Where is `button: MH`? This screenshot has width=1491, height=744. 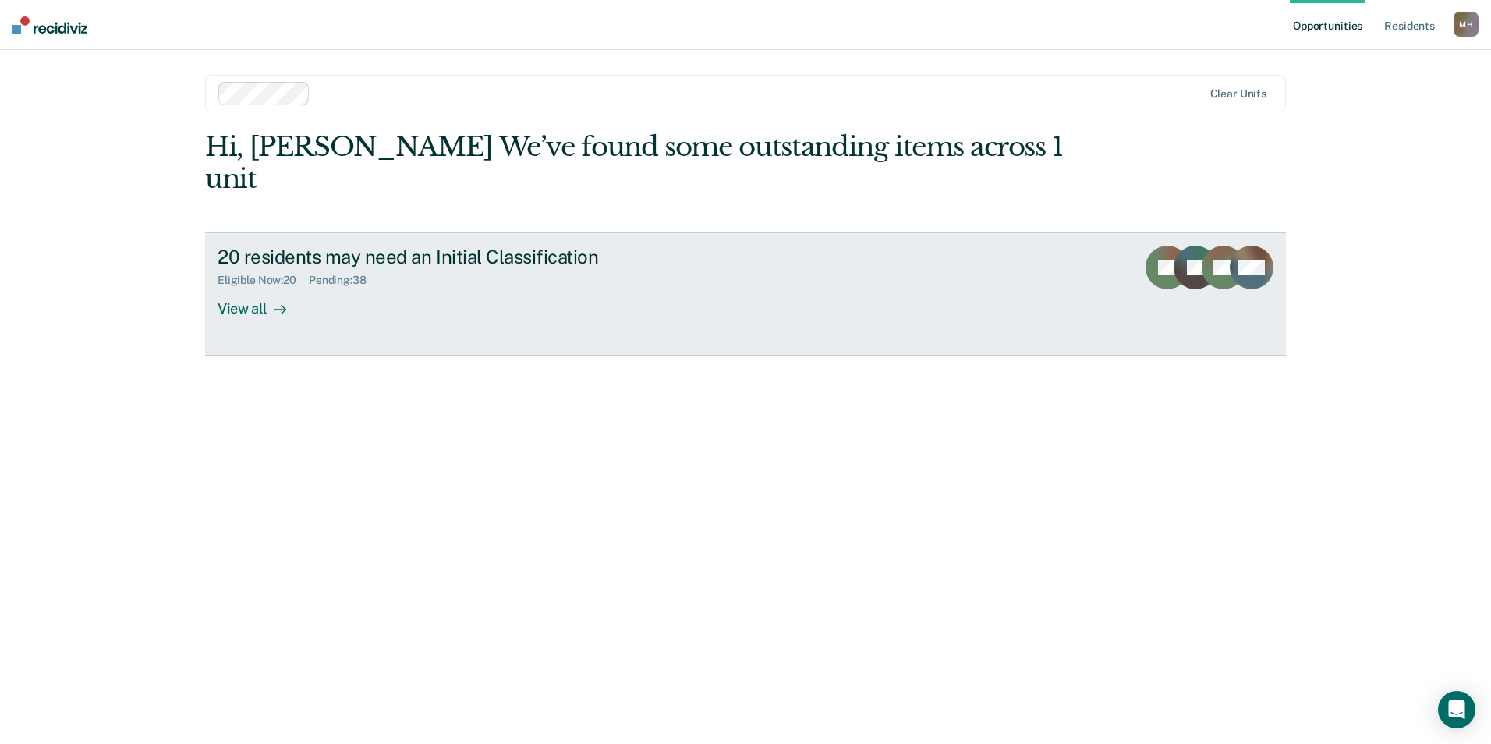
button: MH is located at coordinates (1466, 24).